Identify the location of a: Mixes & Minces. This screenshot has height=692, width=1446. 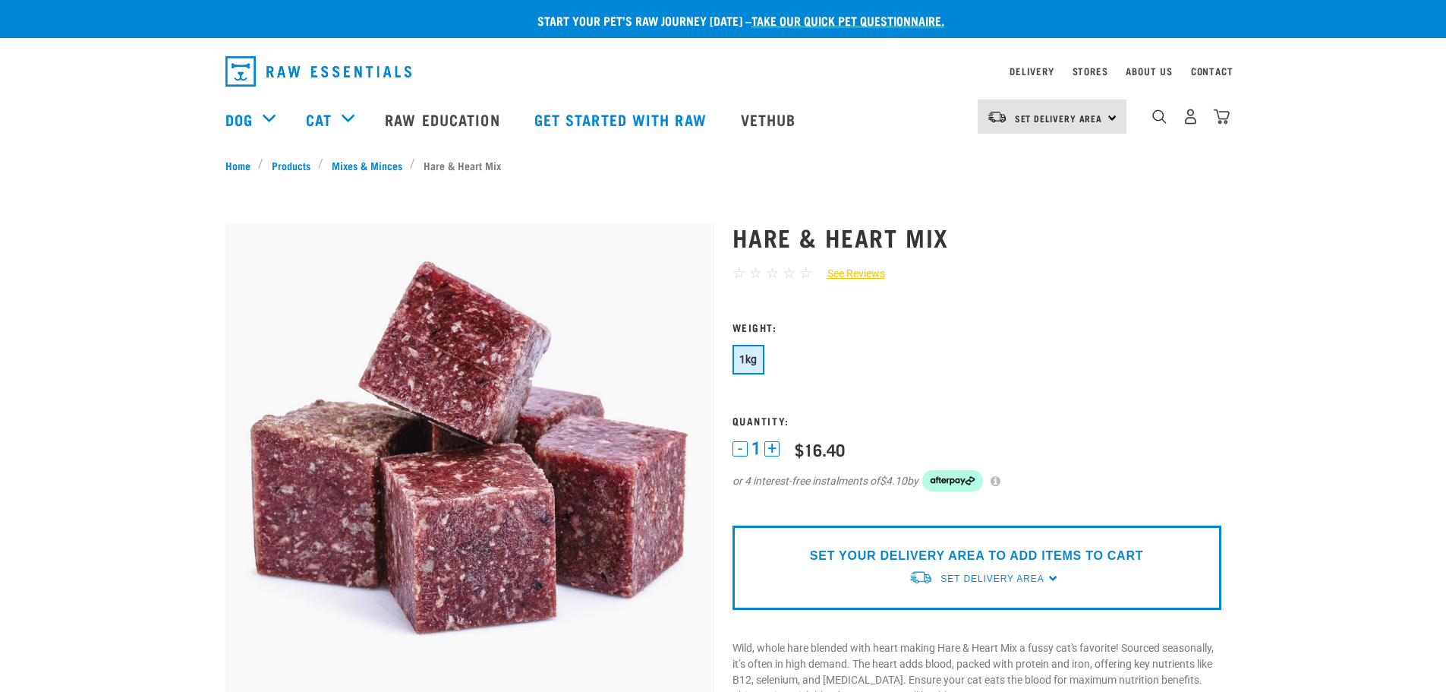
(367, 165).